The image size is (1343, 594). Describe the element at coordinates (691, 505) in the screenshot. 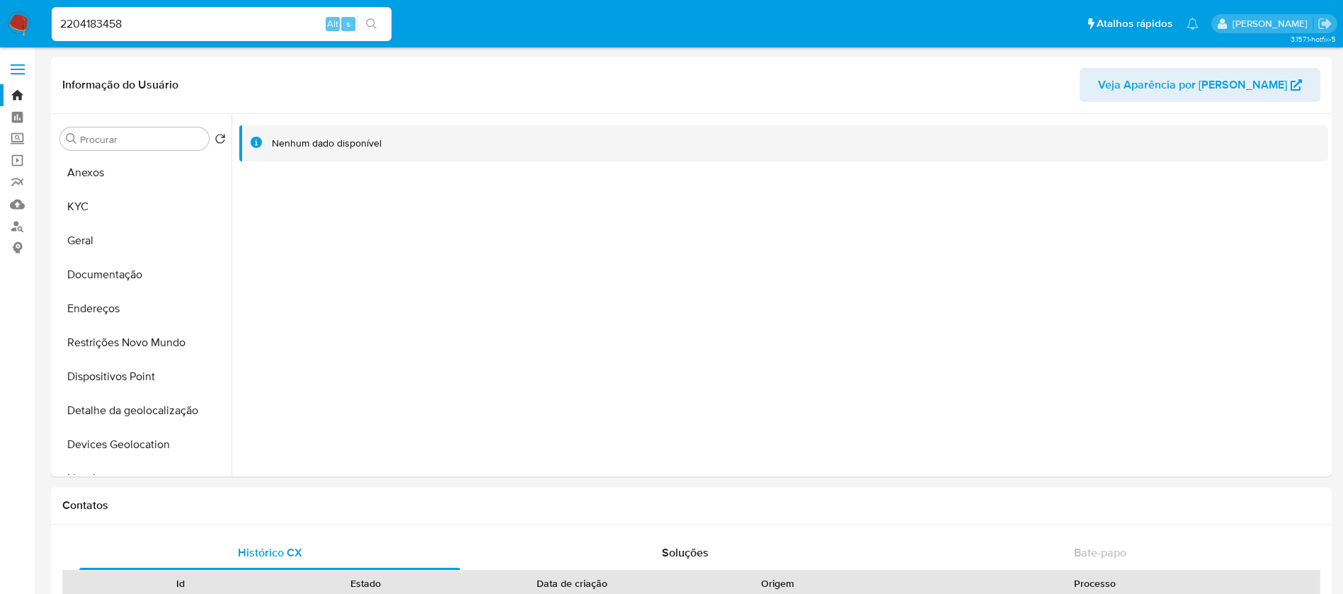

I see `h1: Contatos` at that location.